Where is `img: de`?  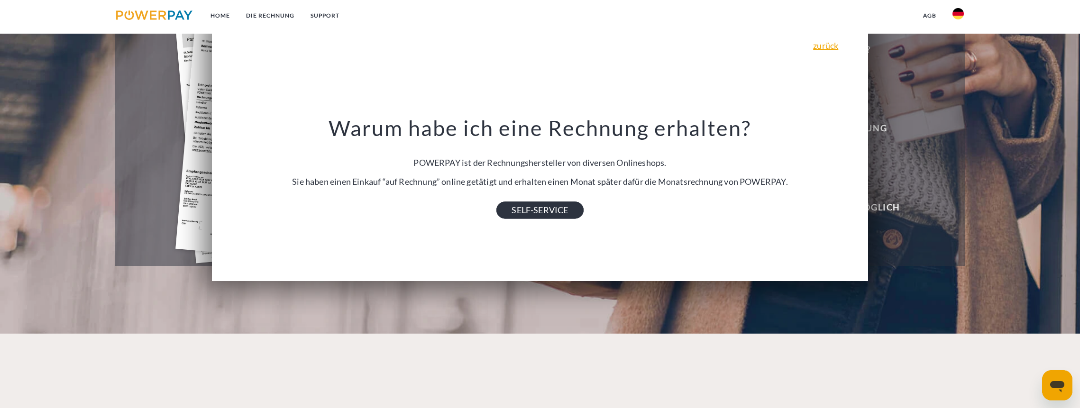 img: de is located at coordinates (958, 14).